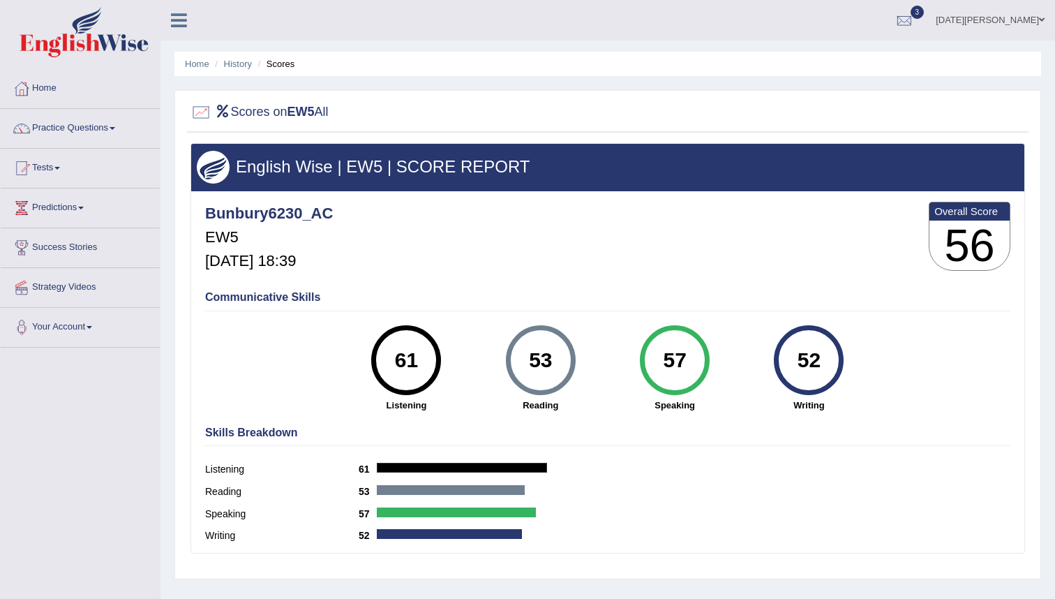 The width and height of the screenshot is (1055, 599). I want to click on span: 3, so click(917, 12).